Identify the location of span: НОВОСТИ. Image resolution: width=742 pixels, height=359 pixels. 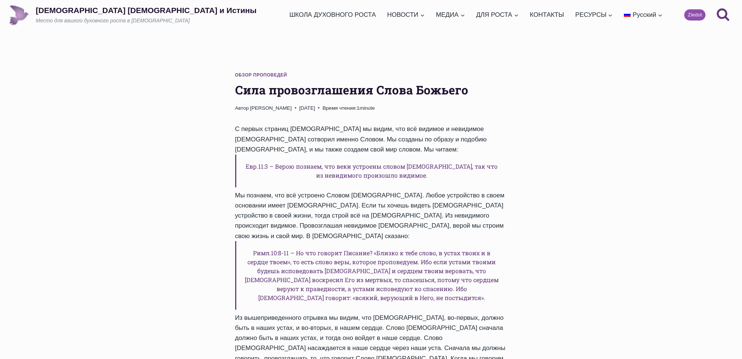
(406, 15).